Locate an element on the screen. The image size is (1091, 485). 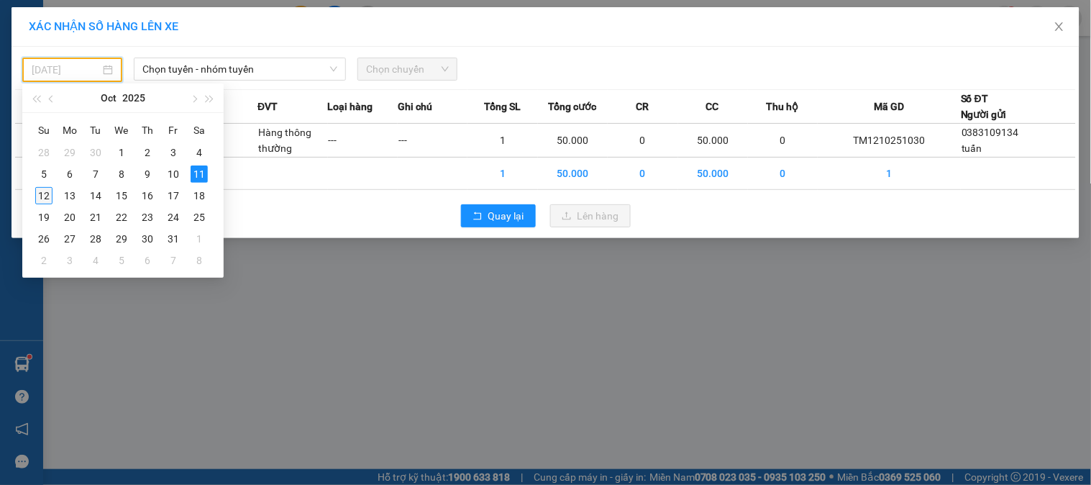
th: Tu is located at coordinates (96, 130).